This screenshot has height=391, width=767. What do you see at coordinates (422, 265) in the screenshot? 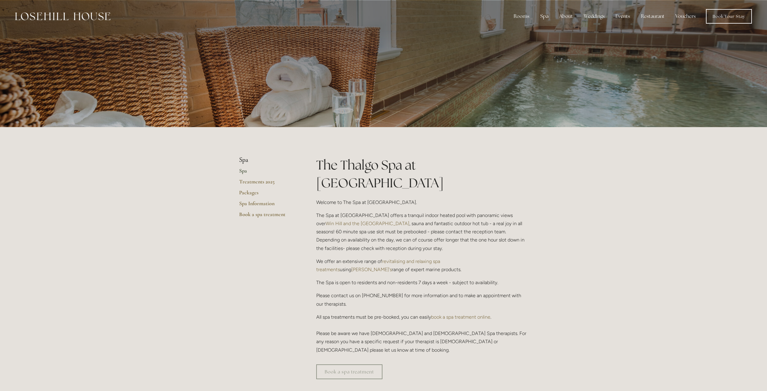
I see `p: We offer an extensive range of using range of expert marine products.` at bounding box center [422, 265].